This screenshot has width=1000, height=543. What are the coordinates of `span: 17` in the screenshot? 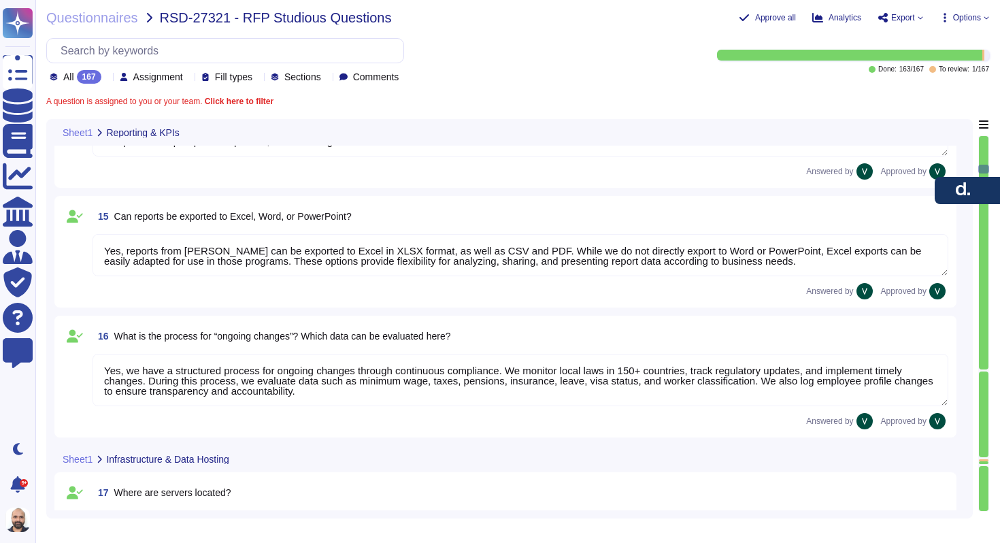 It's located at (101, 493).